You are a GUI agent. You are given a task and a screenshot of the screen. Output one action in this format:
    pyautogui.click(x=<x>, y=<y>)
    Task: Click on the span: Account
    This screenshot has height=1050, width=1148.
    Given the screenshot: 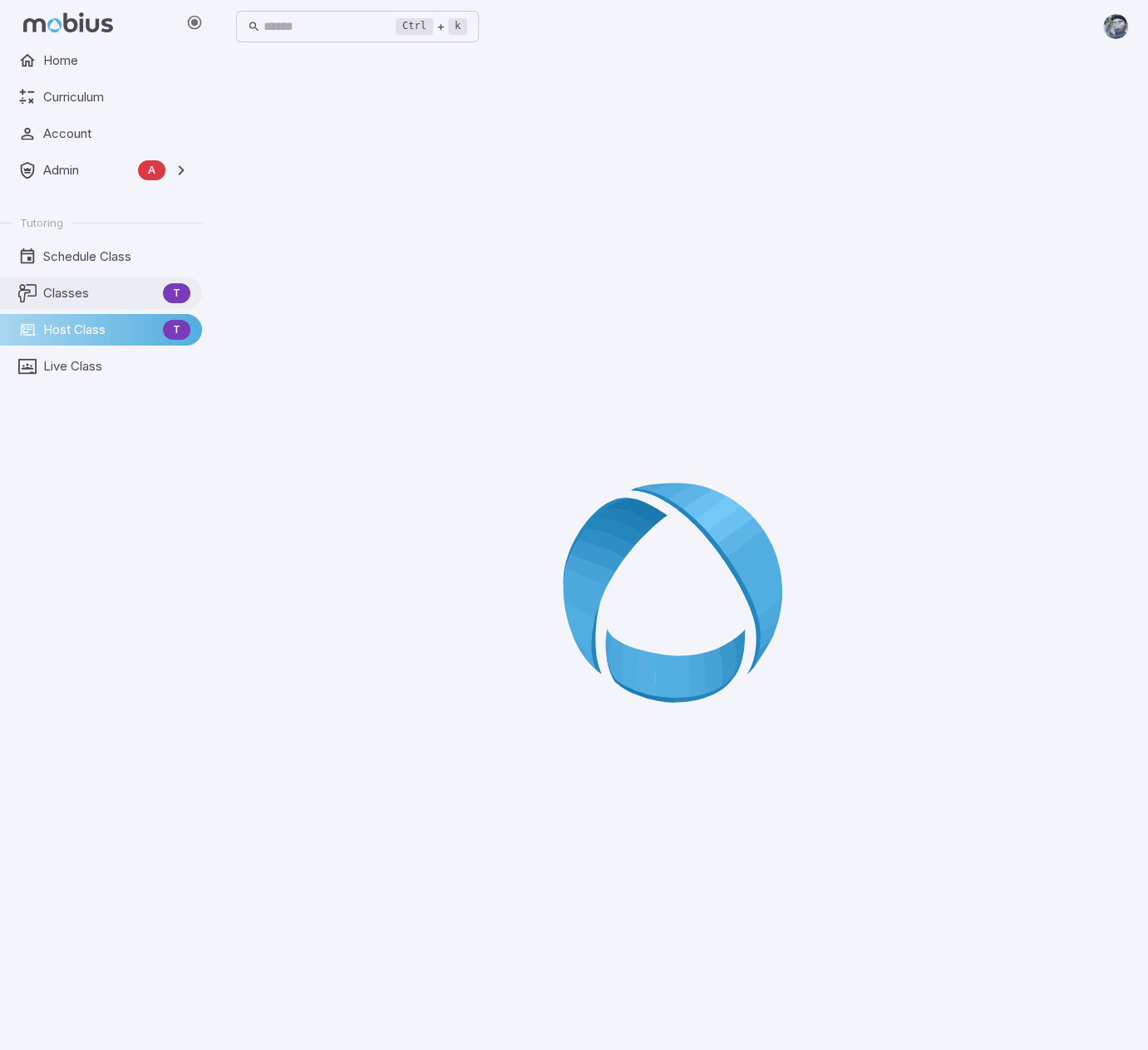 What is the action you would take?
    pyautogui.click(x=116, y=134)
    